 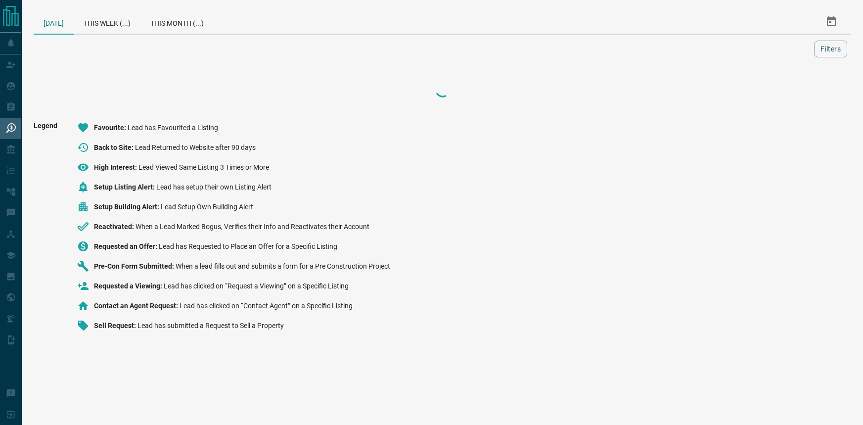 I want to click on span: Setup Building Alert, so click(x=127, y=207).